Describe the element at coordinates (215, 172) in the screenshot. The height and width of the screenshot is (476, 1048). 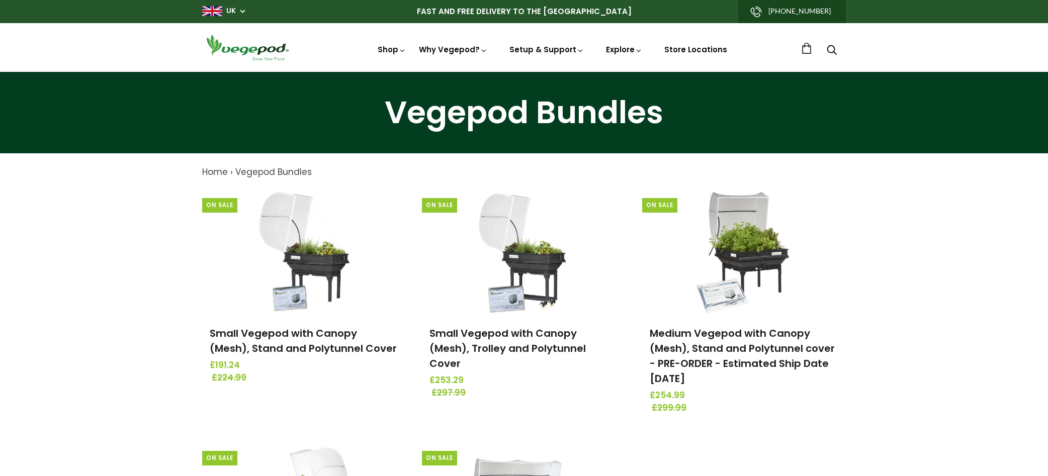
I see `a: Home` at that location.